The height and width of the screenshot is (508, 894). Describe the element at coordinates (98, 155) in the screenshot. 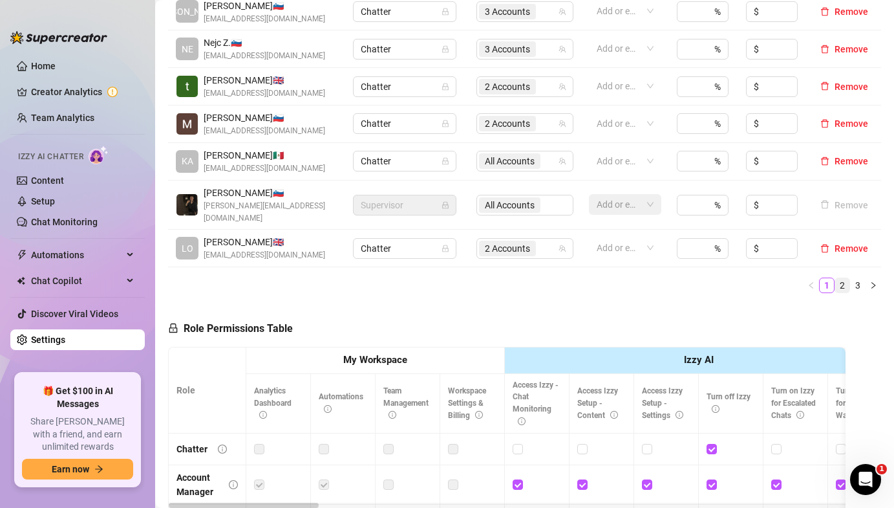

I see `img: AI Chatter` at that location.